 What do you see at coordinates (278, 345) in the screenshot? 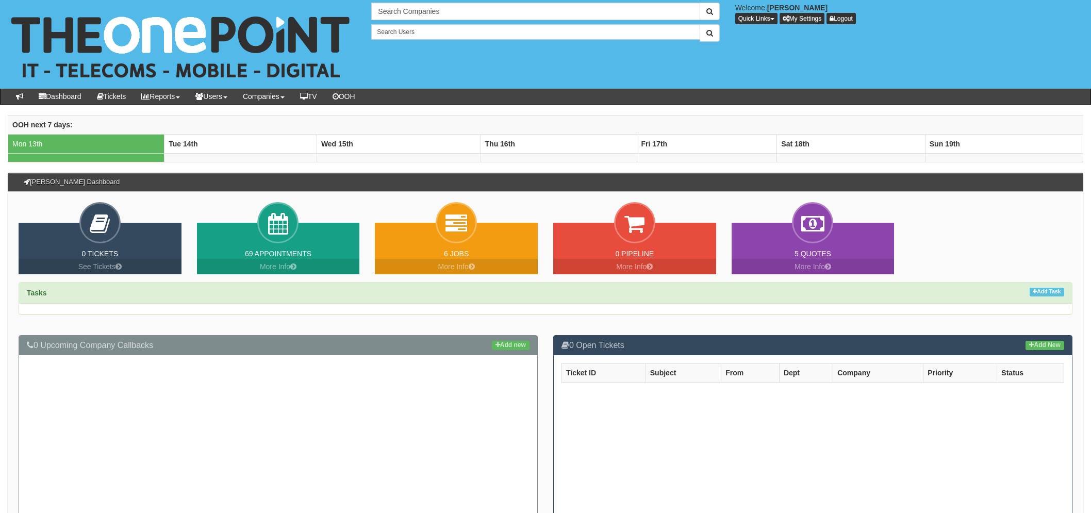
I see `h3: 0 Upcoming Company Callbacks` at bounding box center [278, 345].